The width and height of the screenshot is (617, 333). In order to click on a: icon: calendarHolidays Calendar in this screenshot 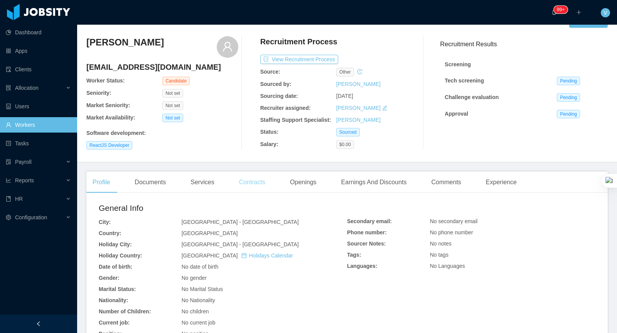, I will do `click(267, 256)`.